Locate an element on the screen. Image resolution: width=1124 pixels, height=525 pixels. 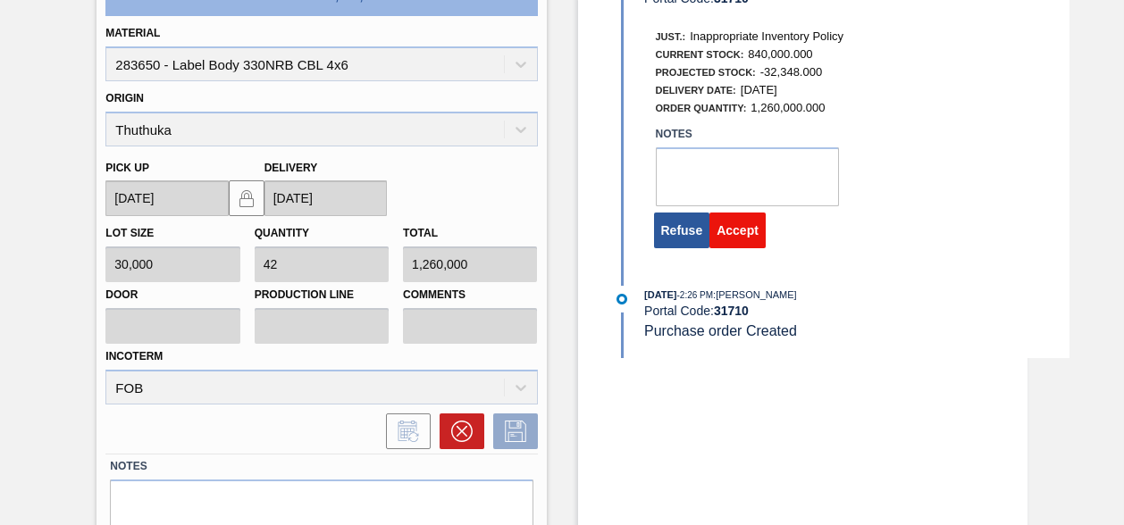
span: -32,348.000 is located at coordinates (791, 71).